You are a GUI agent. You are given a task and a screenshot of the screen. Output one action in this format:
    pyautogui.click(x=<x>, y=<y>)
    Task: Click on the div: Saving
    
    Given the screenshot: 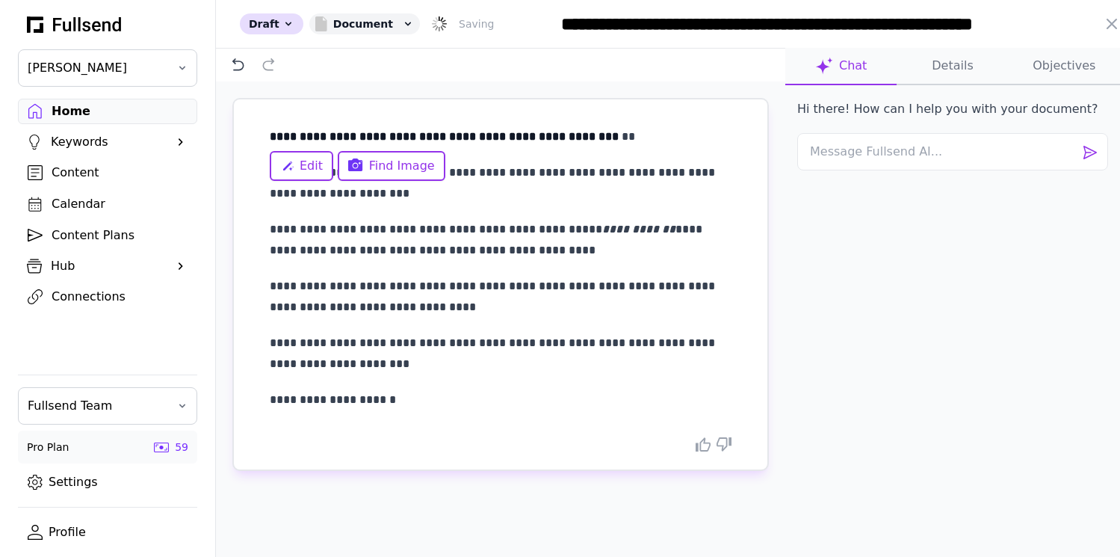 What is the action you would take?
    pyautogui.click(x=476, y=24)
    